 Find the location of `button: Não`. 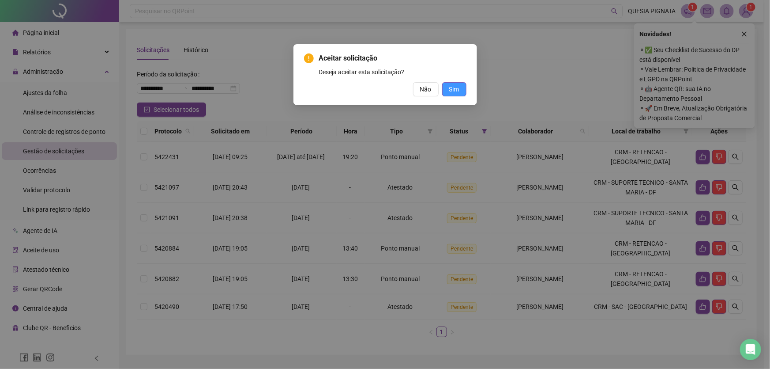

button: Não is located at coordinates (426, 89).